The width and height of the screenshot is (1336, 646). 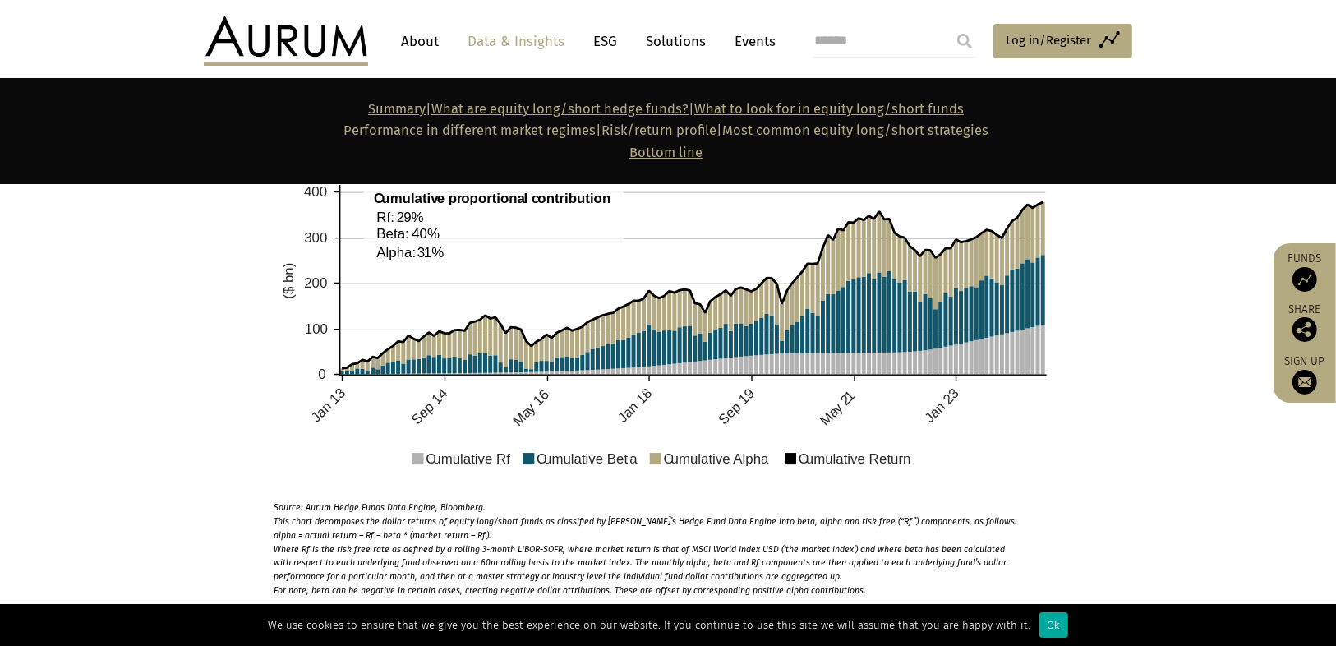 What do you see at coordinates (659, 130) in the screenshot?
I see `a: Risk/return profile` at bounding box center [659, 130].